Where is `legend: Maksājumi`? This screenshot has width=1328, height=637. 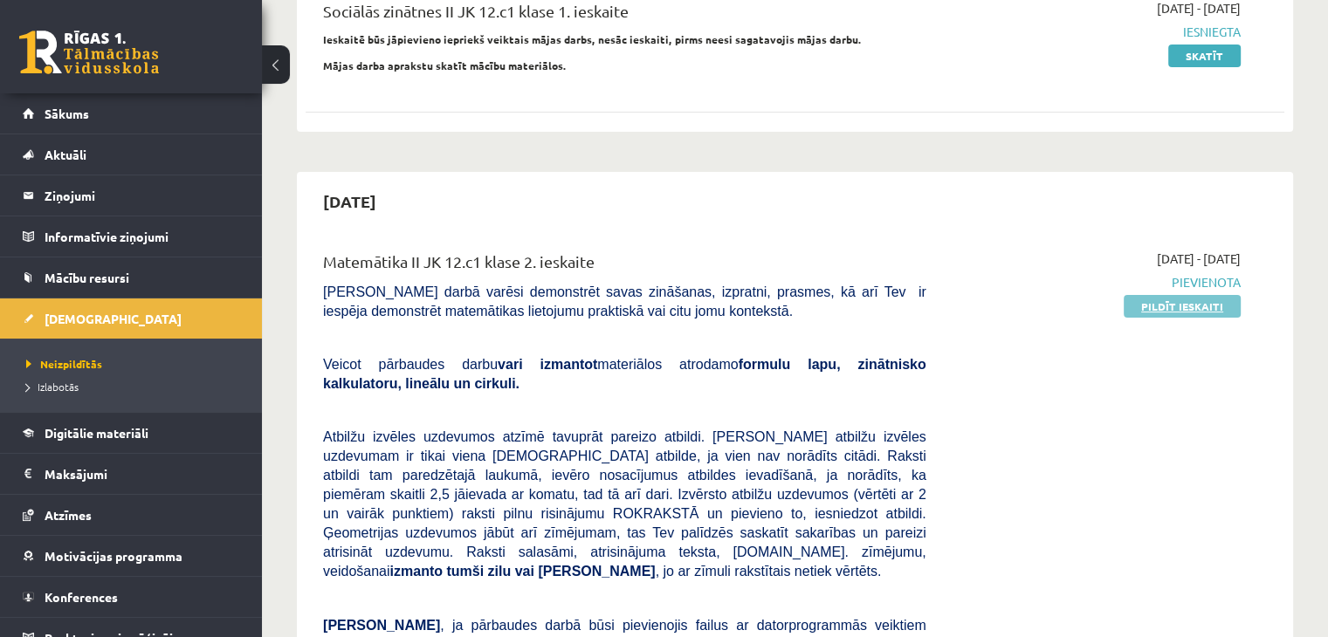
legend: Maksājumi is located at coordinates (142, 474).